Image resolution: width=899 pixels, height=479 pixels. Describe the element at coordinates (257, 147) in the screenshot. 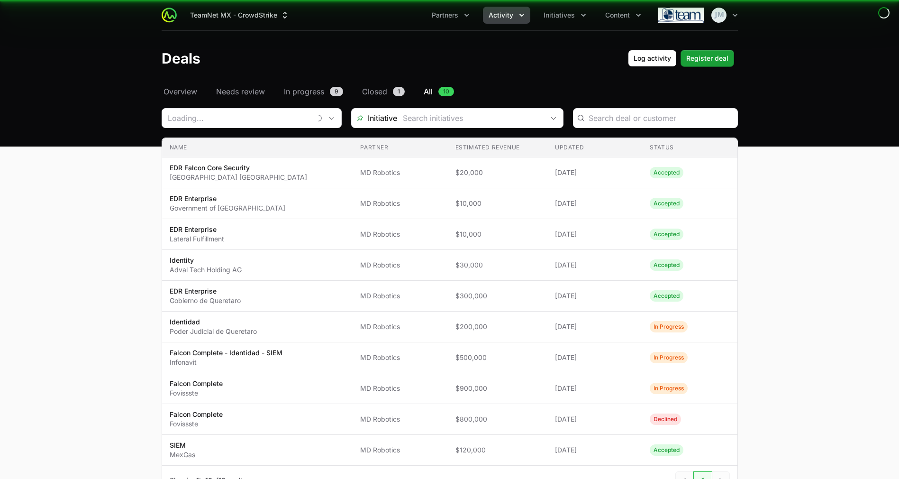

I see `th: Name` at that location.